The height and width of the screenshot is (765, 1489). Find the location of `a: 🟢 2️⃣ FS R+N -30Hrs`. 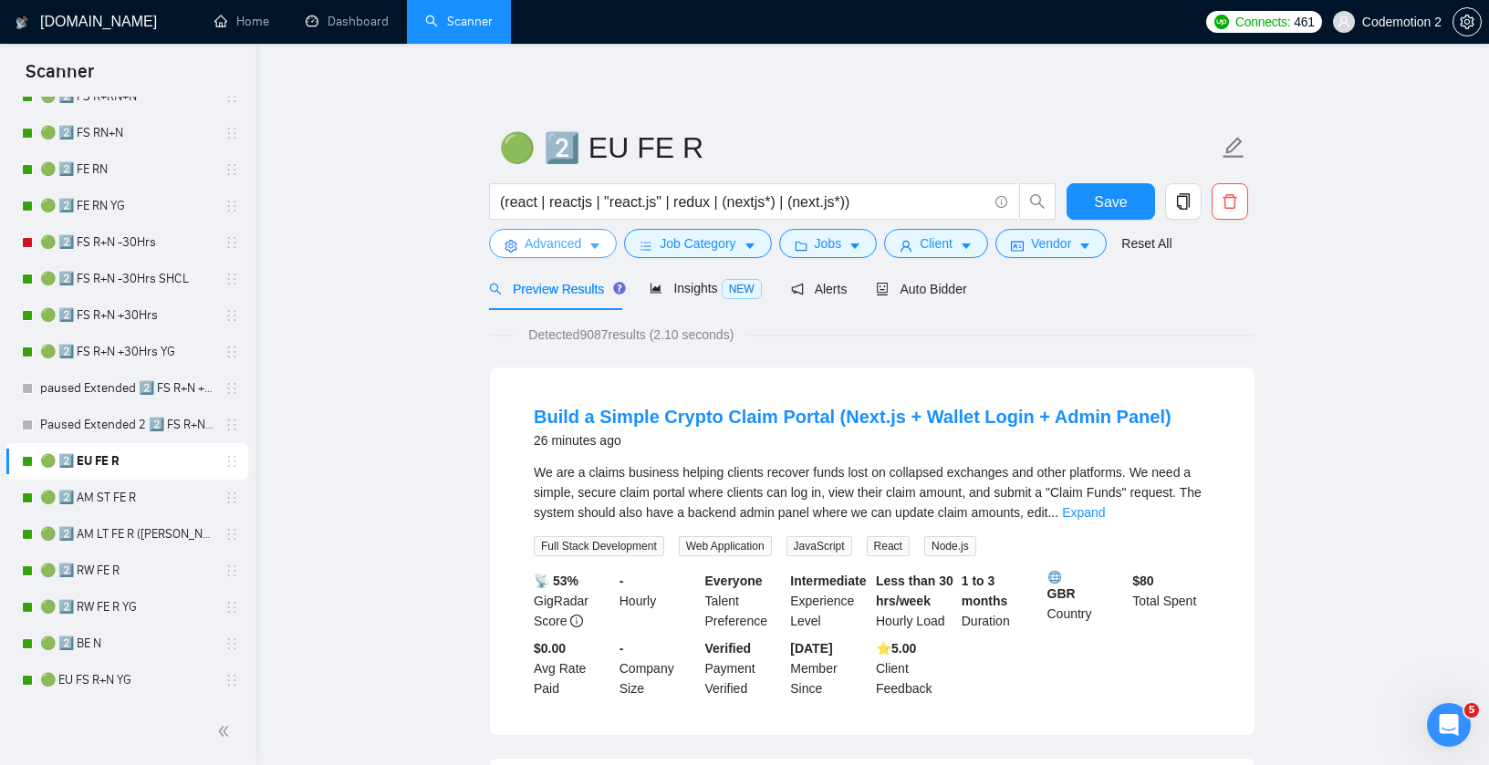

a: 🟢 2️⃣ FS R+N -30Hrs is located at coordinates (127, 243).